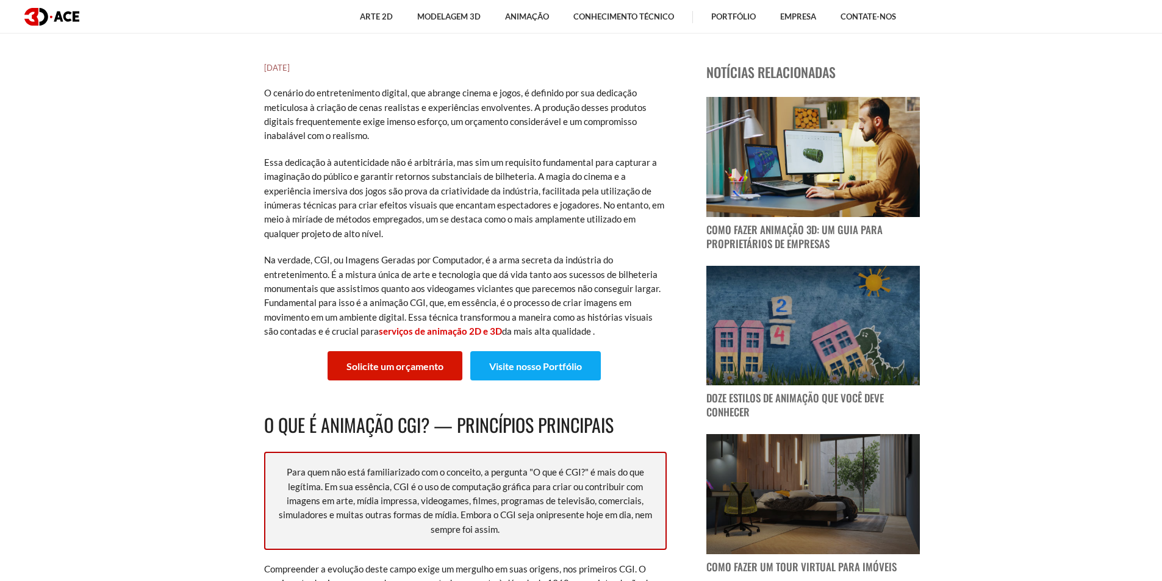 This screenshot has height=581, width=1162. What do you see at coordinates (462, 295) in the screenshot?
I see `font: Na verdade, CGI, ou Imagens Geradas por Computador, é a arma secreta da indústria do entretenimen...` at bounding box center [462, 295].